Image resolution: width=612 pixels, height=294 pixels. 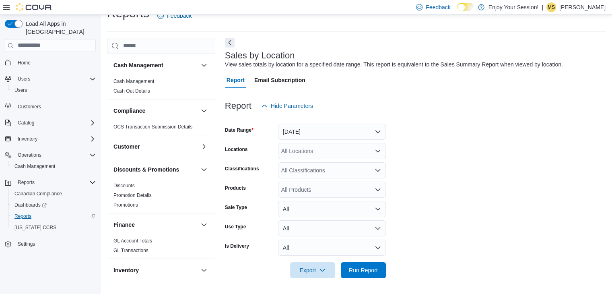 I want to click on span: GL Account Totals, so click(x=133, y=240).